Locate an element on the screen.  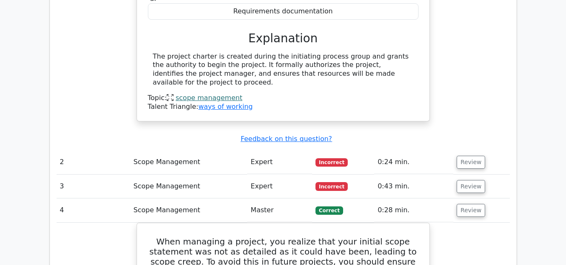
h3: Explanation is located at coordinates (283, 39).